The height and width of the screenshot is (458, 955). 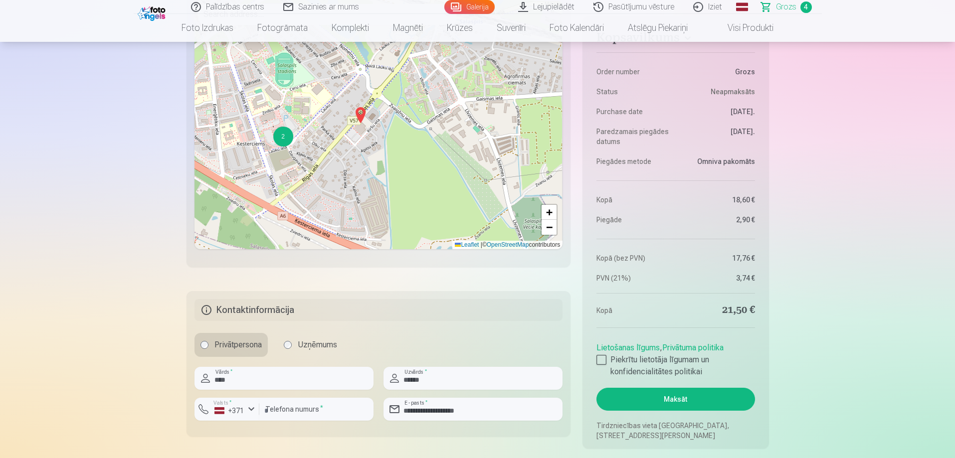 I want to click on a: Atslēgu piekariņi, so click(x=658, y=28).